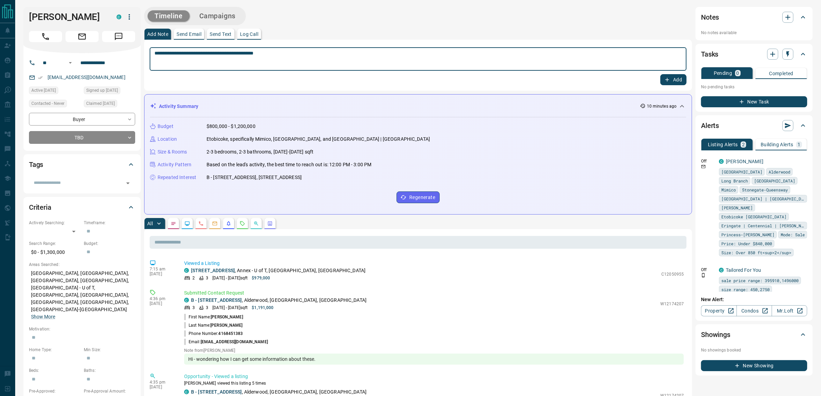 The width and height of the screenshot is (821, 396). I want to click on p: C12050955, so click(672, 274).